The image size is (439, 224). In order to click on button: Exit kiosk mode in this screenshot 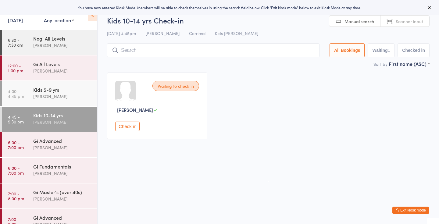, I will do `click(410, 210)`.